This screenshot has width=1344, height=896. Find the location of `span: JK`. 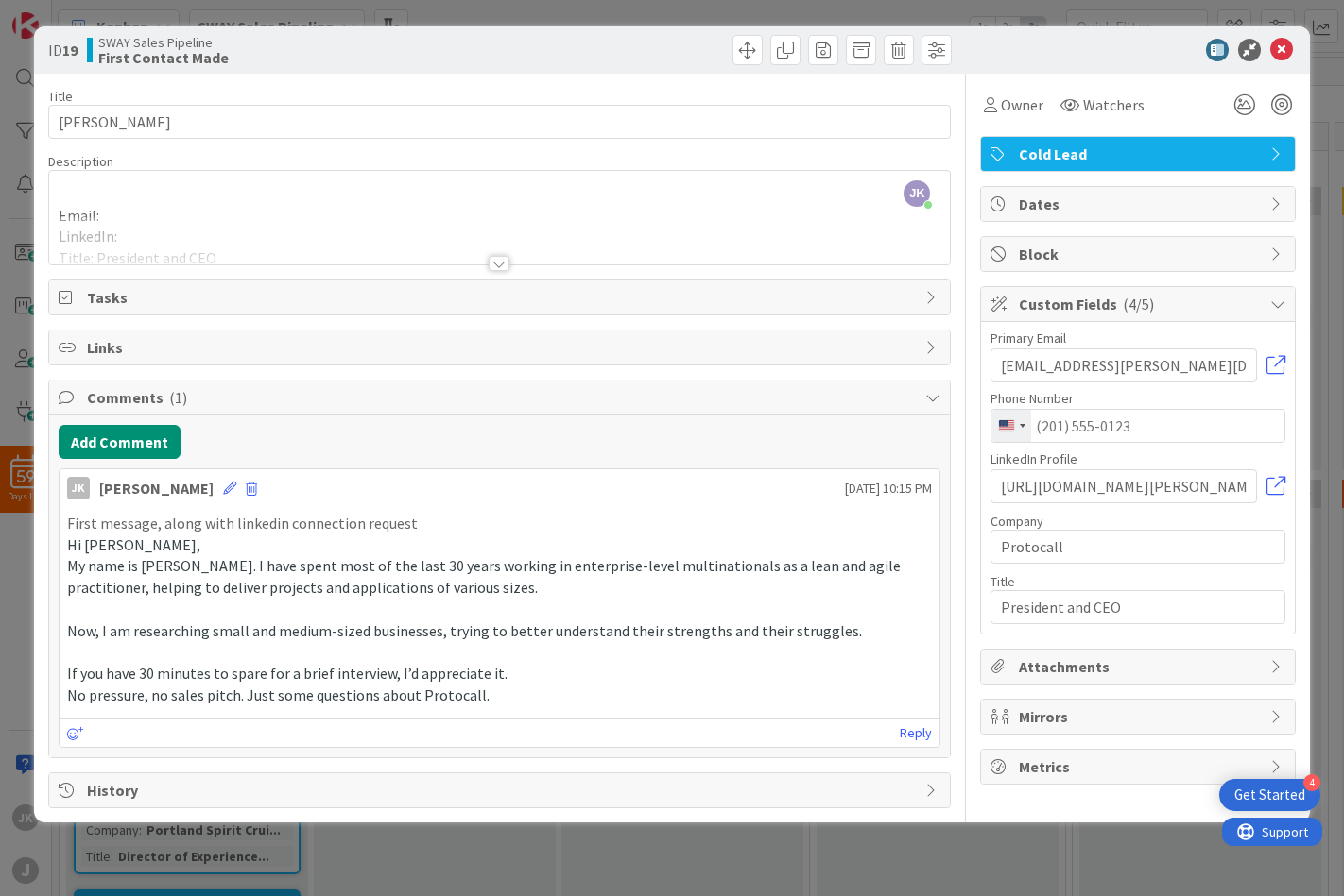

span: JK is located at coordinates (917, 194).